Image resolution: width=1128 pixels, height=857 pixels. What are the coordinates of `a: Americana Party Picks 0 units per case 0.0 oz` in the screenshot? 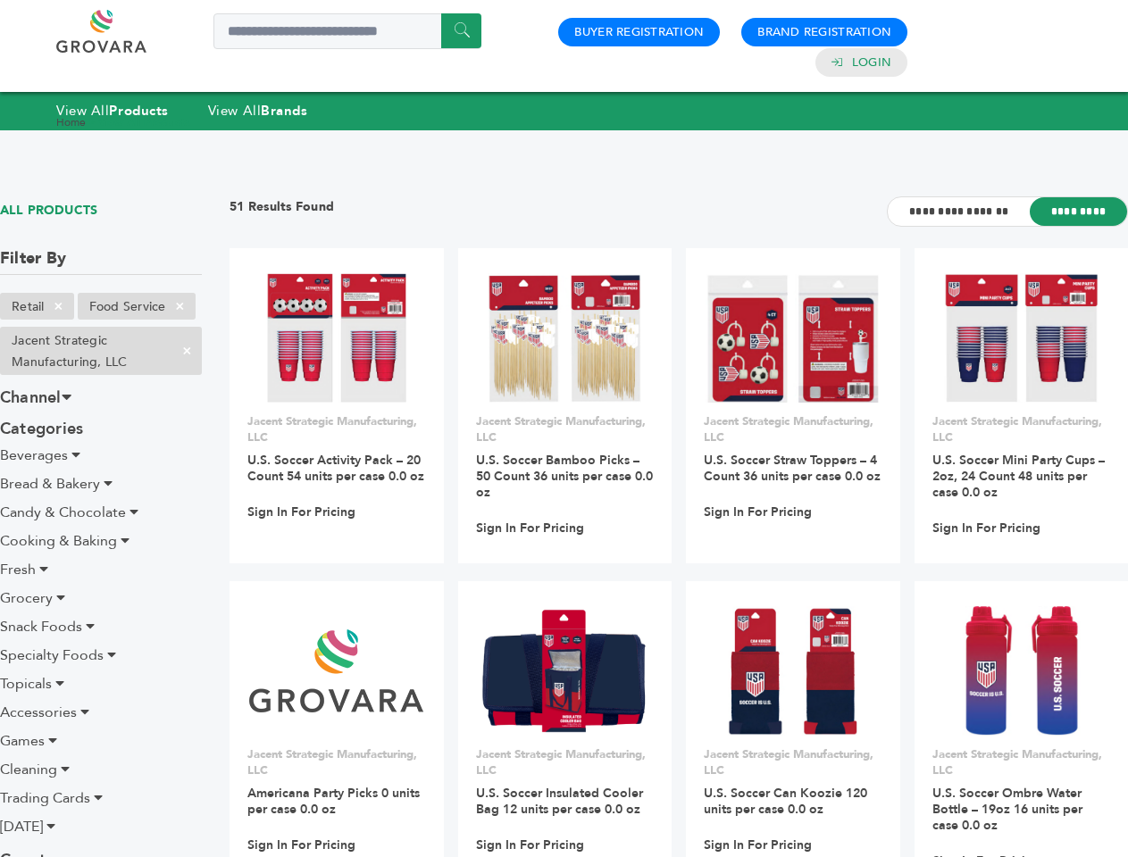 It's located at (333, 801).